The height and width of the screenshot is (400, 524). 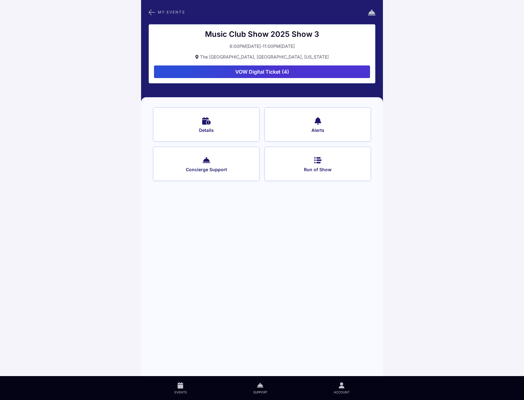 I want to click on span: Support, so click(x=260, y=392).